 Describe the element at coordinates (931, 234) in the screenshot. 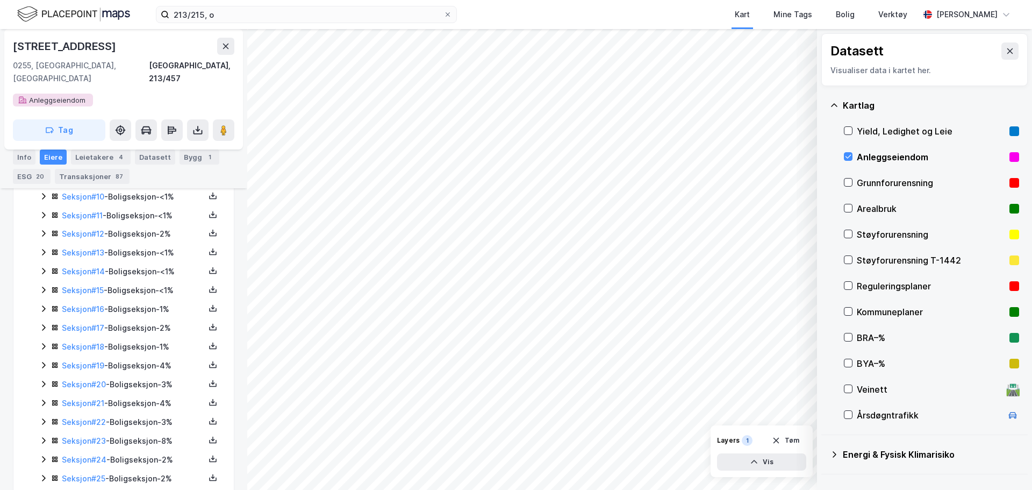

I see `div: Støyforurensning` at that location.